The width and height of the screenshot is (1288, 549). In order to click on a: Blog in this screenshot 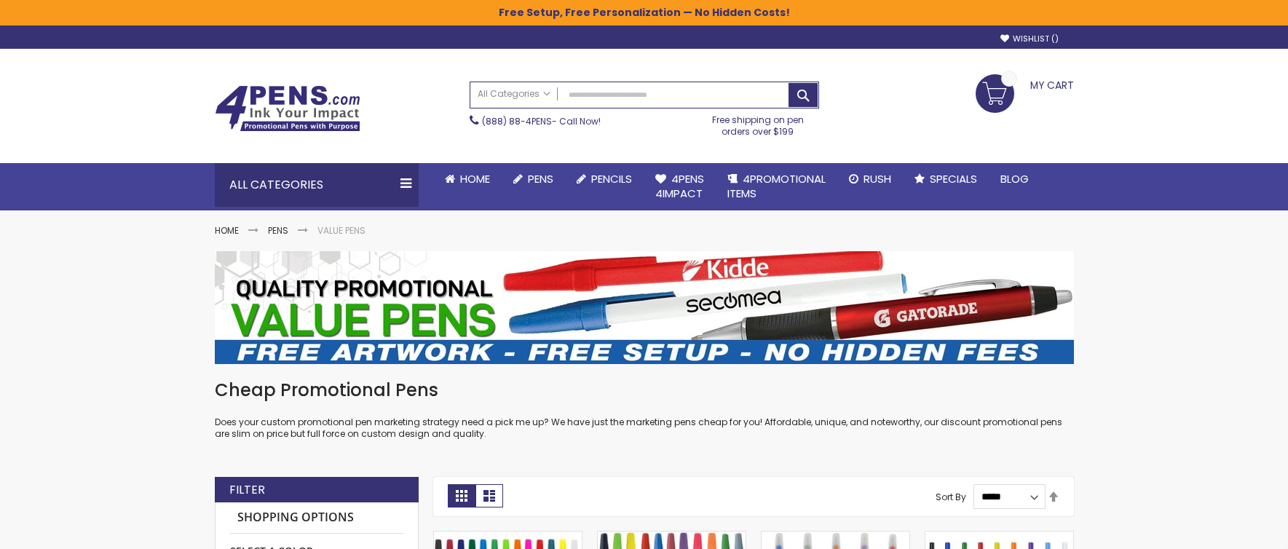, I will do `click(1015, 179)`.